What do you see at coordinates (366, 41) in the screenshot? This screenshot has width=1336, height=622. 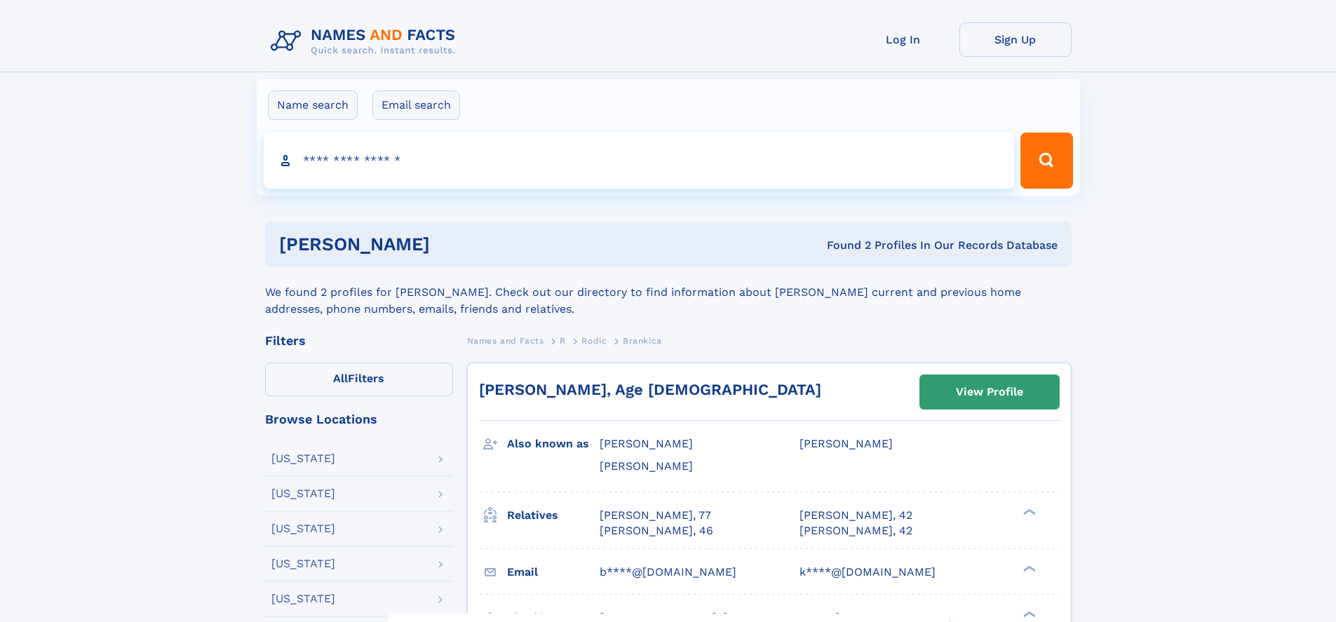 I see `img: Logo Names and Facts` at bounding box center [366, 41].